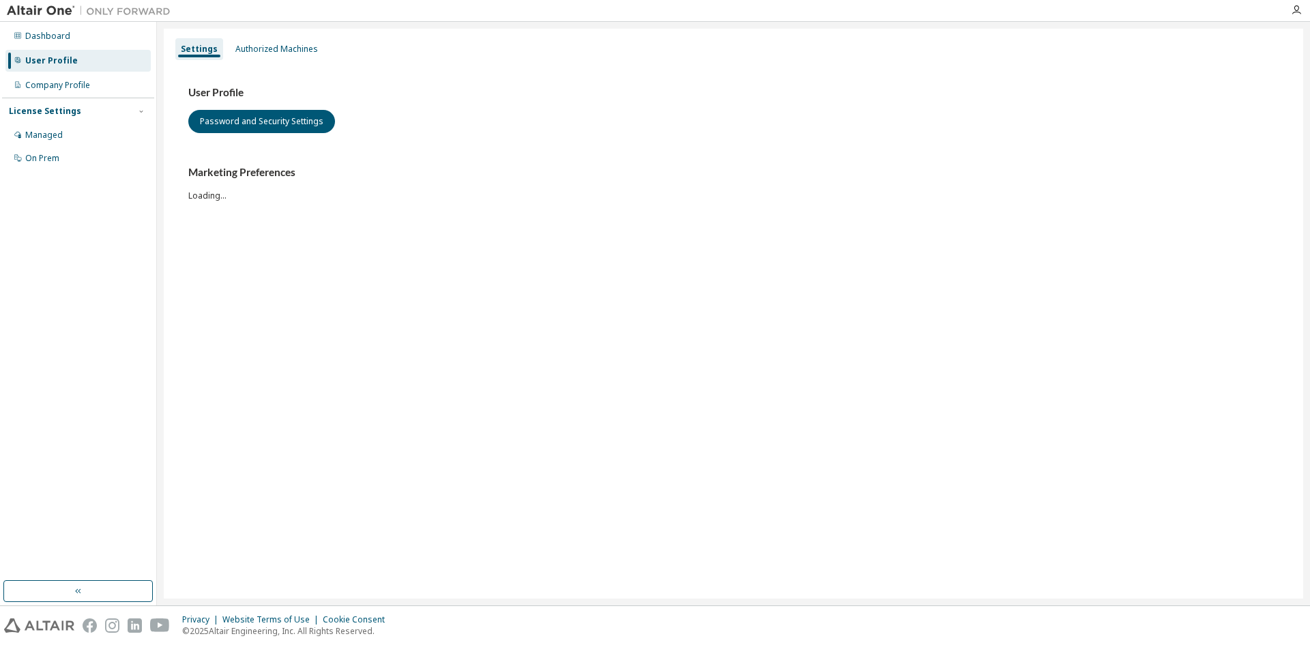 This screenshot has width=1310, height=645. I want to click on img: Altair One, so click(92, 11).